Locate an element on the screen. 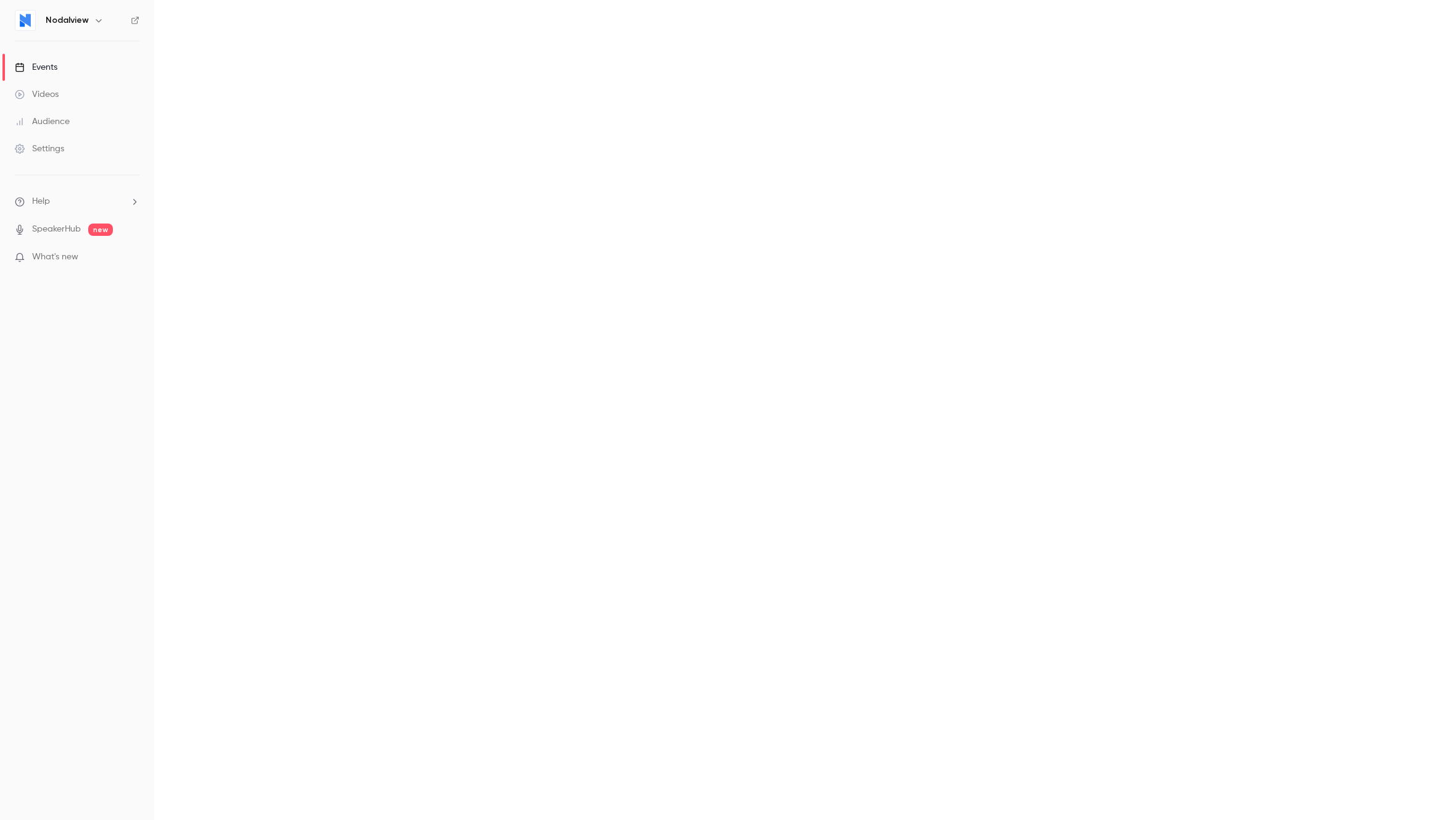  li: help-dropdown-opener is located at coordinates (77, 201).